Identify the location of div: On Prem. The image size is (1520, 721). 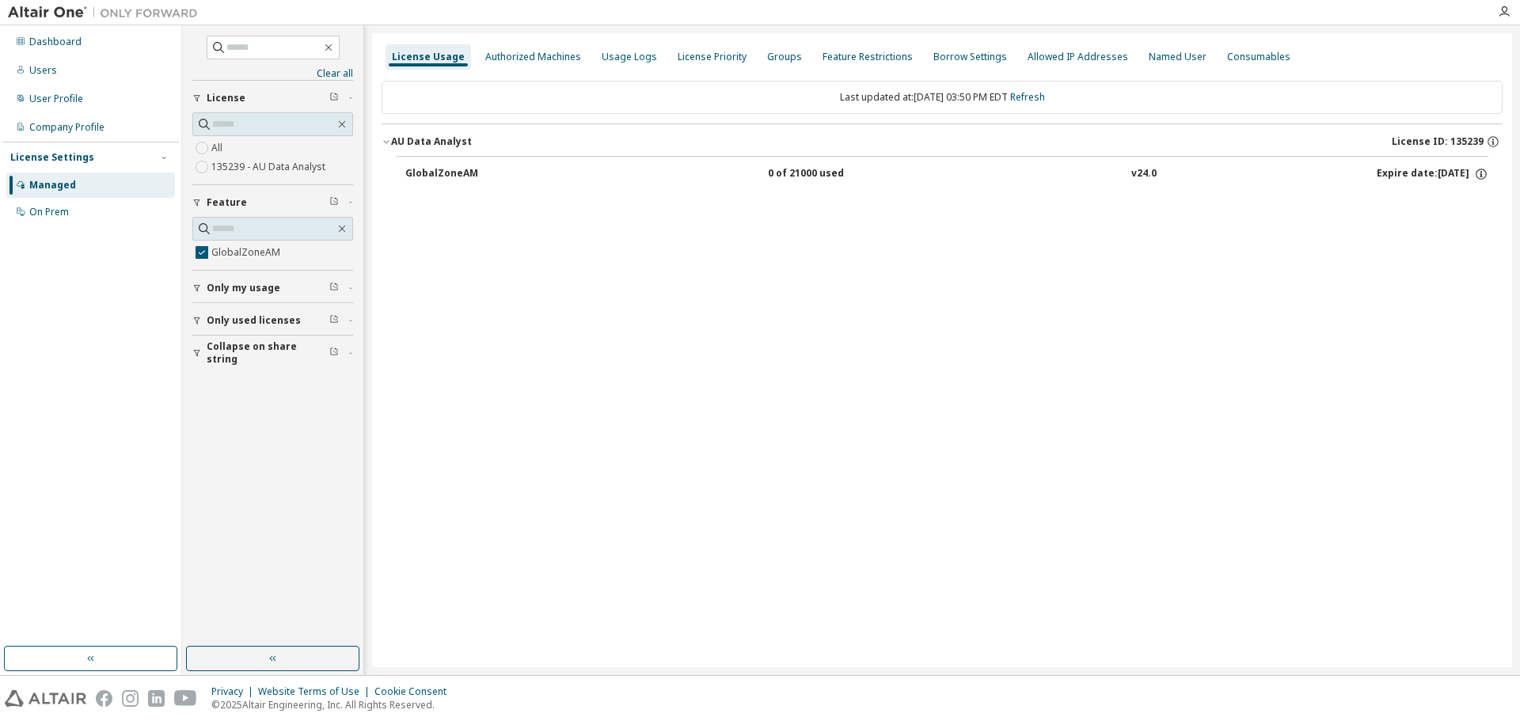
(49, 212).